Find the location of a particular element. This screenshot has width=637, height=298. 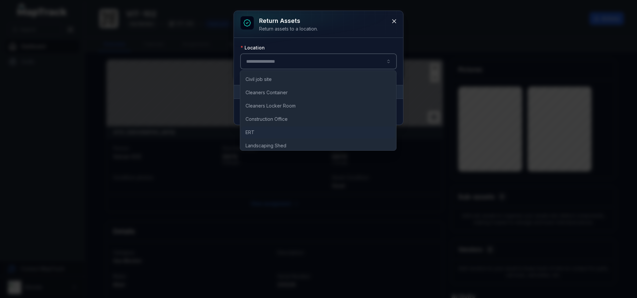

button: Assets1 is located at coordinates (319, 92).